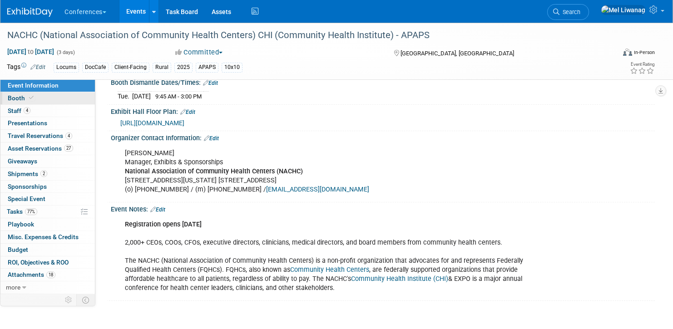 This screenshot has height=329, width=673. What do you see at coordinates (383, 82) in the screenshot?
I see `div: Booth Dismantle Dates/Times:` at bounding box center [383, 82].